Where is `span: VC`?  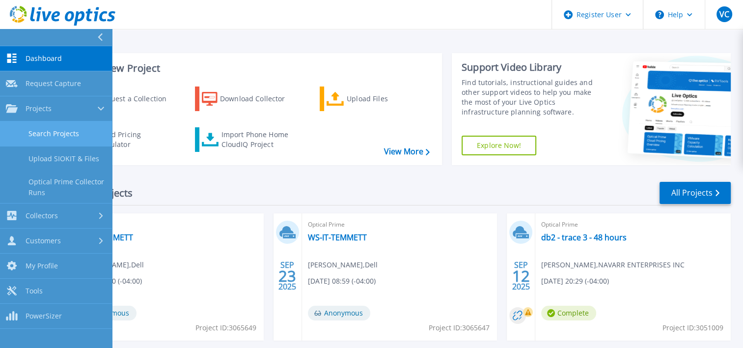
span: VC is located at coordinates (724, 14).